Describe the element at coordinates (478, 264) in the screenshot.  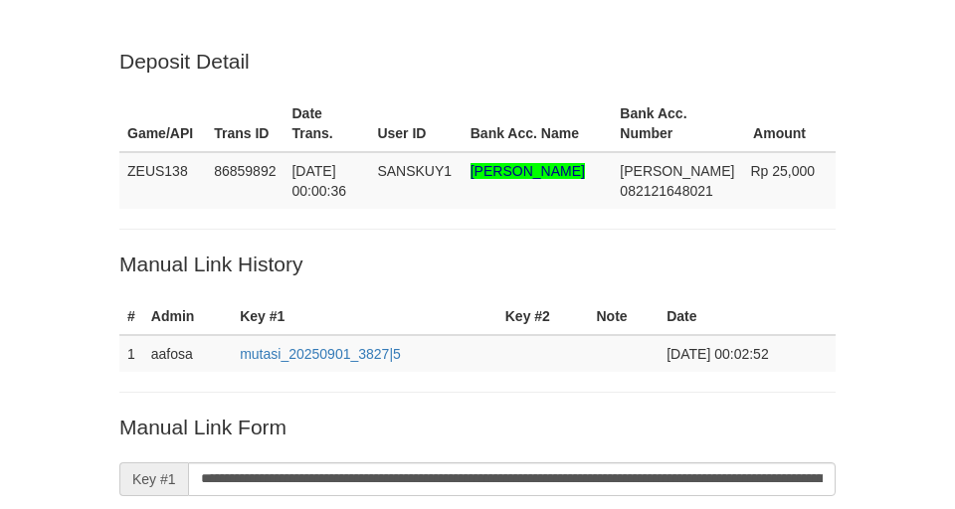
I see `p: Manual Link History` at that location.